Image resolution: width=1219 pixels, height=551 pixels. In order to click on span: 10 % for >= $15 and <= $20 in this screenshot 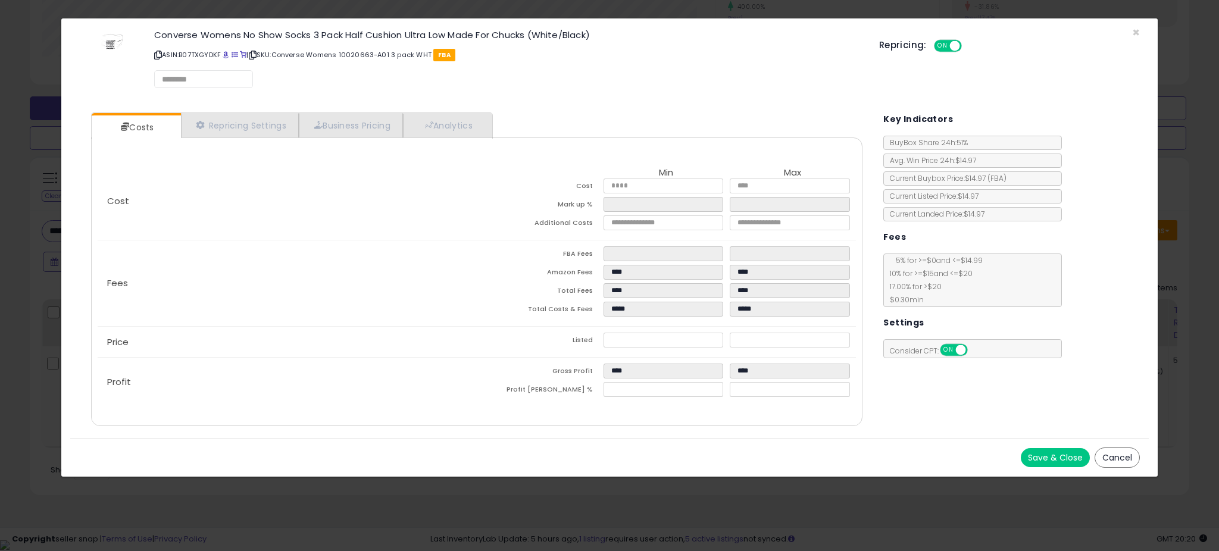, I will do `click(928, 273)`.